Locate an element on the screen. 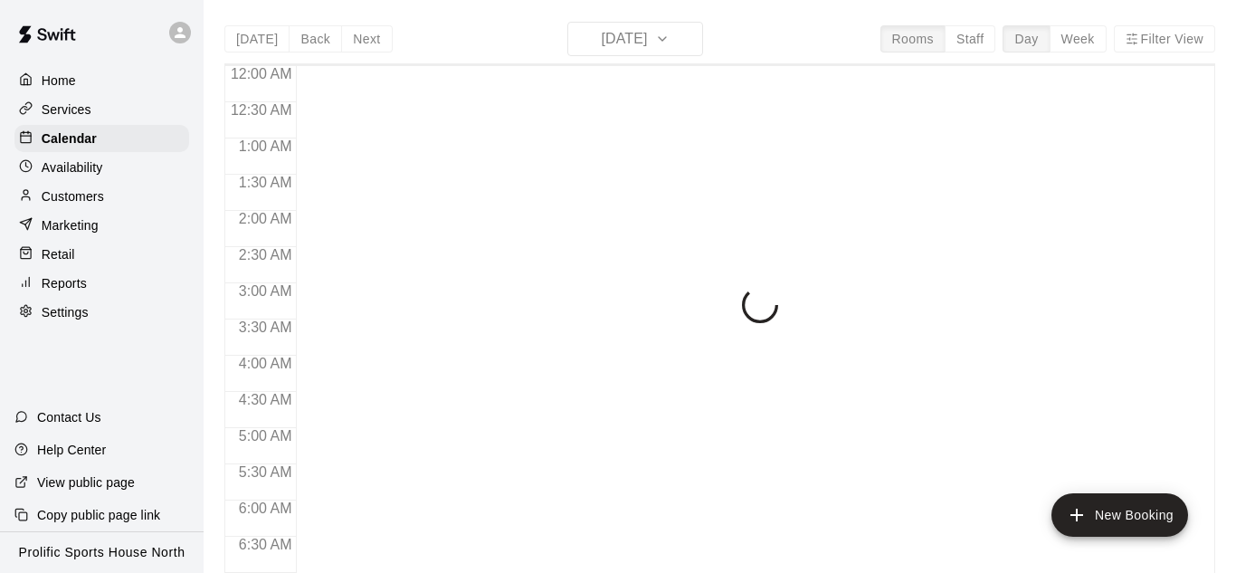  p: Customers is located at coordinates (72, 196).